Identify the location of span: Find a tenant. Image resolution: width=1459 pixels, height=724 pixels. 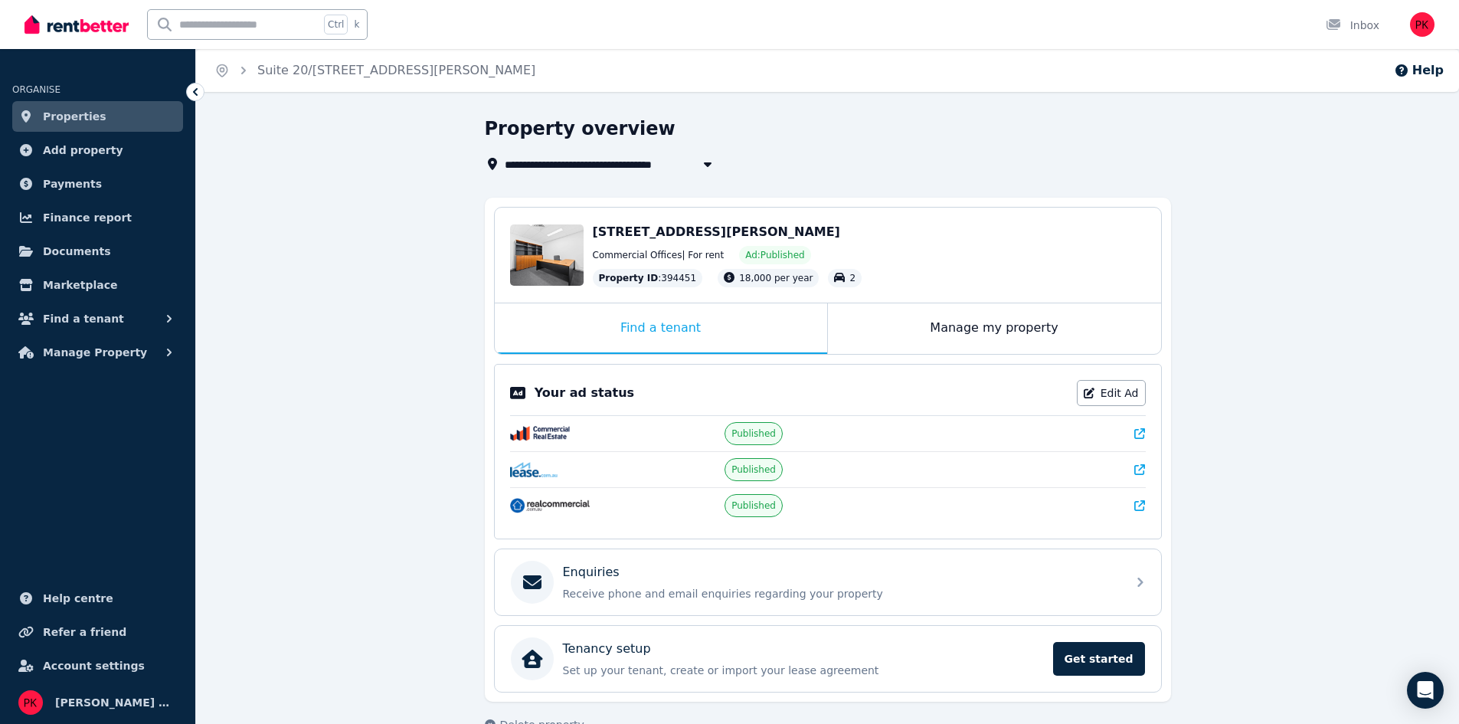
(83, 319).